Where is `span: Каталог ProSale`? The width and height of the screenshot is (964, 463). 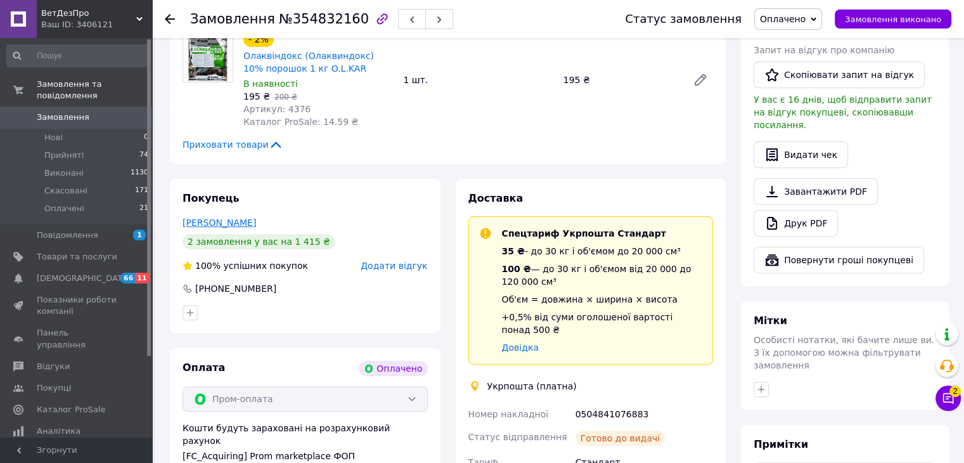 span: Каталог ProSale is located at coordinates (71, 409).